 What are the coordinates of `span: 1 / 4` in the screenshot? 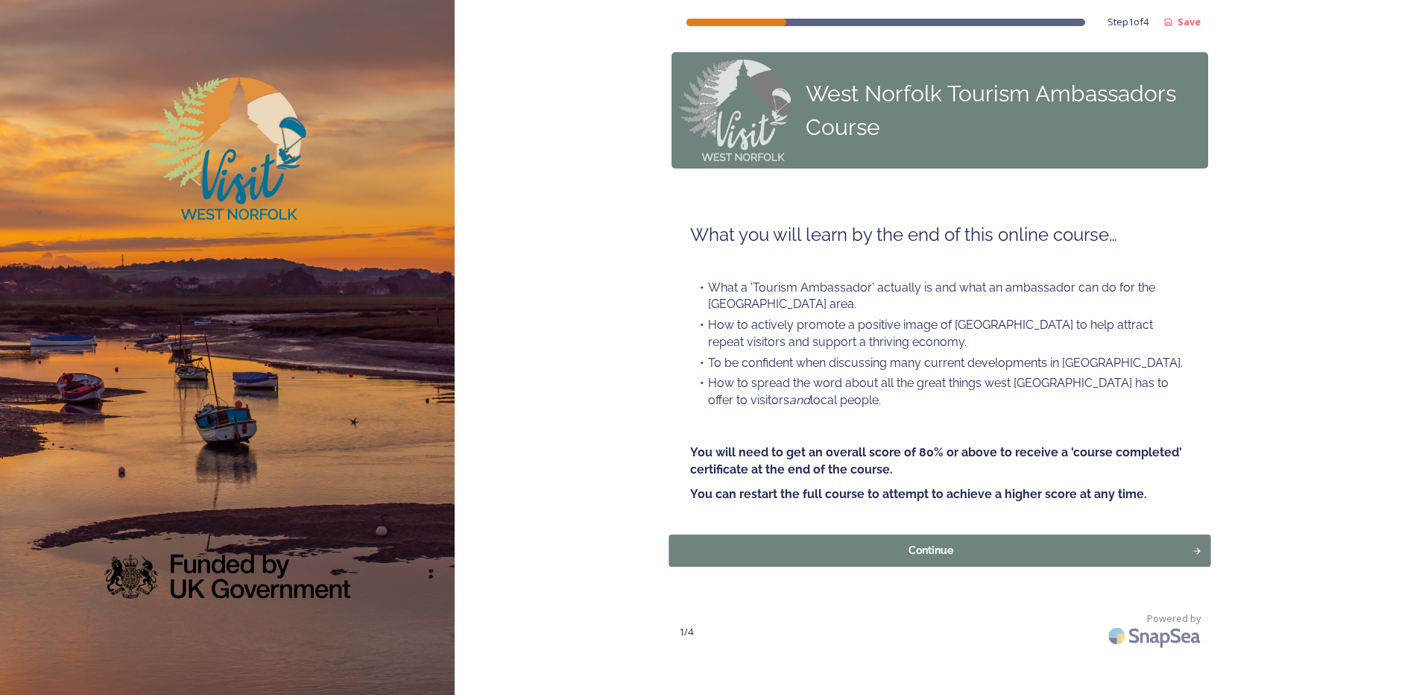 It's located at (686, 631).